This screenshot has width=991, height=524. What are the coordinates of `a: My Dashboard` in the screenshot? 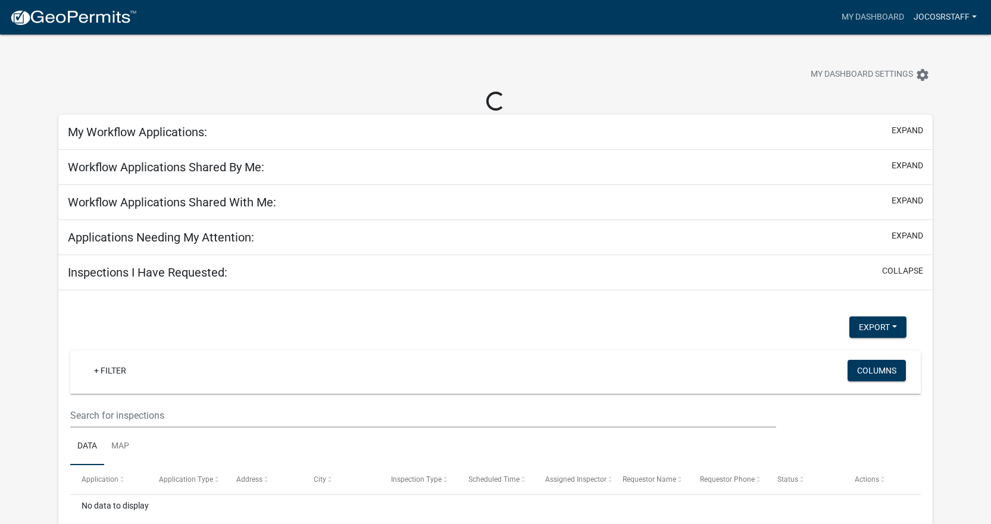 It's located at (873, 17).